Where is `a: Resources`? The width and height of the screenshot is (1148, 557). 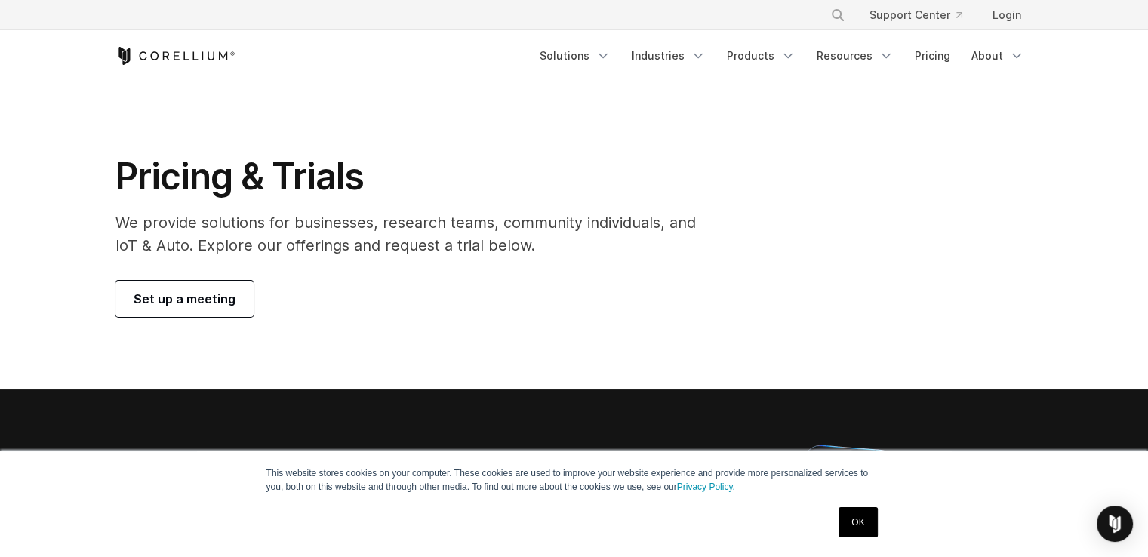
a: Resources is located at coordinates (855, 56).